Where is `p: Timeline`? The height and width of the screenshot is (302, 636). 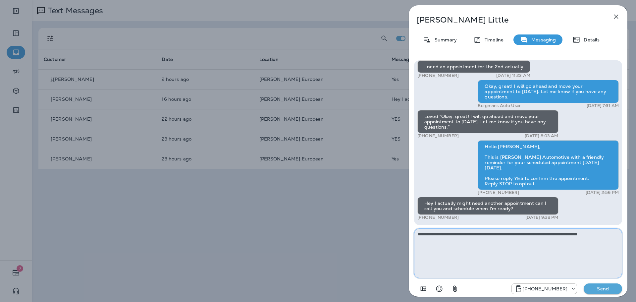
p: Timeline is located at coordinates (492, 40).